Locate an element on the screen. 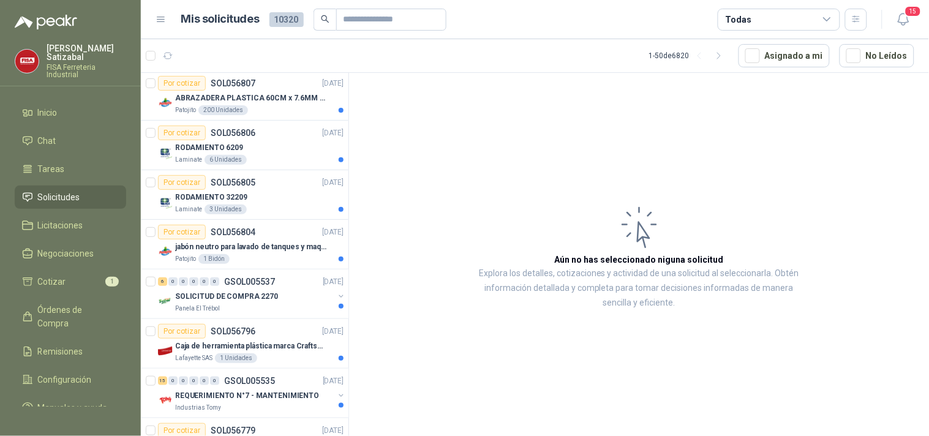  span: Negociaciones is located at coordinates (66, 254).